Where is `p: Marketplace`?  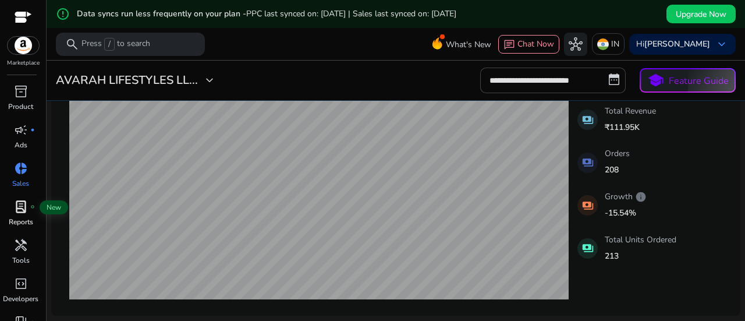
p: Marketplace is located at coordinates (23, 63).